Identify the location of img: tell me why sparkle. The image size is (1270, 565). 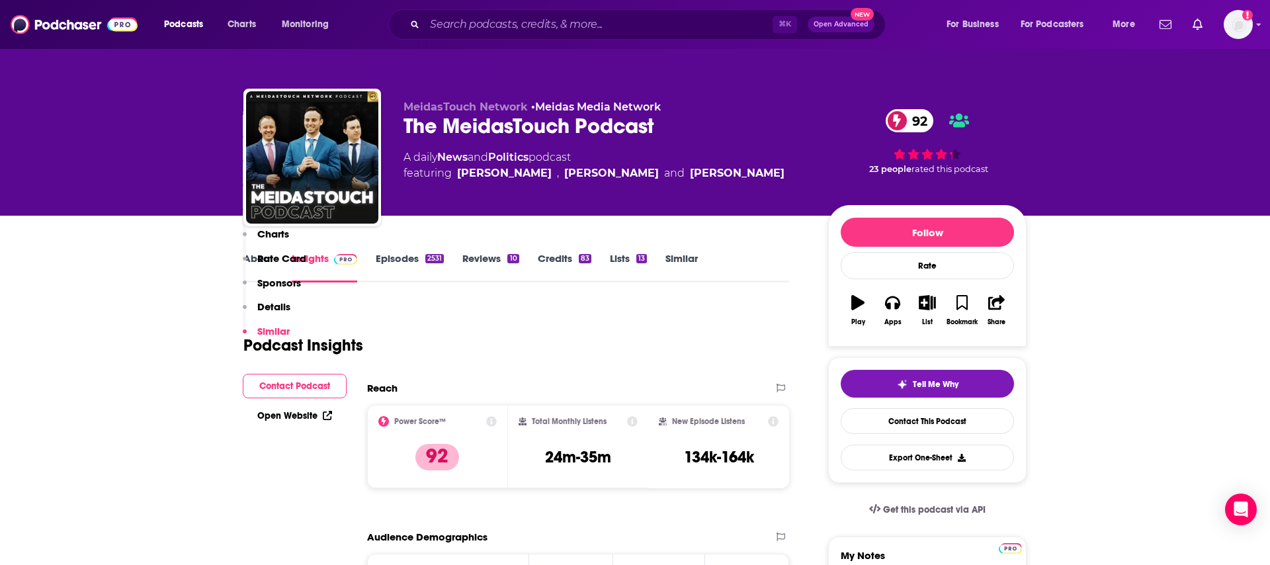
(902, 384).